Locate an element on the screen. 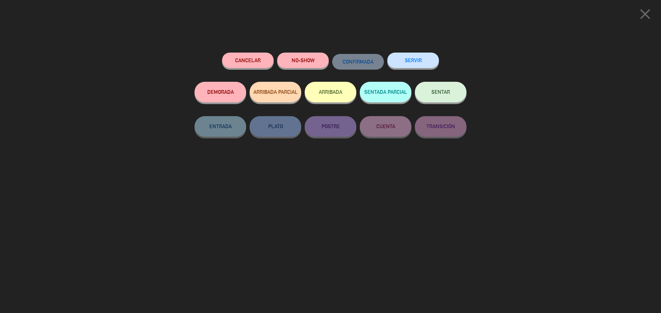 The image size is (661, 313). button: SERVIR is located at coordinates (413, 60).